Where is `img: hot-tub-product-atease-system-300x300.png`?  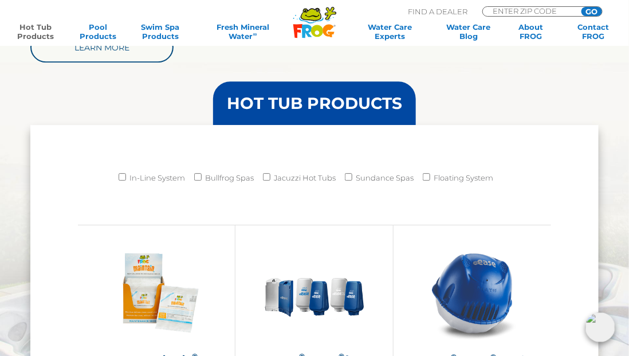
img: hot-tub-product-atease-system-300x300.png is located at coordinates (472, 292).